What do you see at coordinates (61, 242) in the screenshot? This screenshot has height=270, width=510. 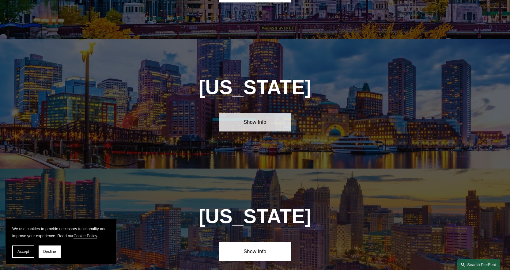 I see `section: Cookie banner` at bounding box center [61, 242].